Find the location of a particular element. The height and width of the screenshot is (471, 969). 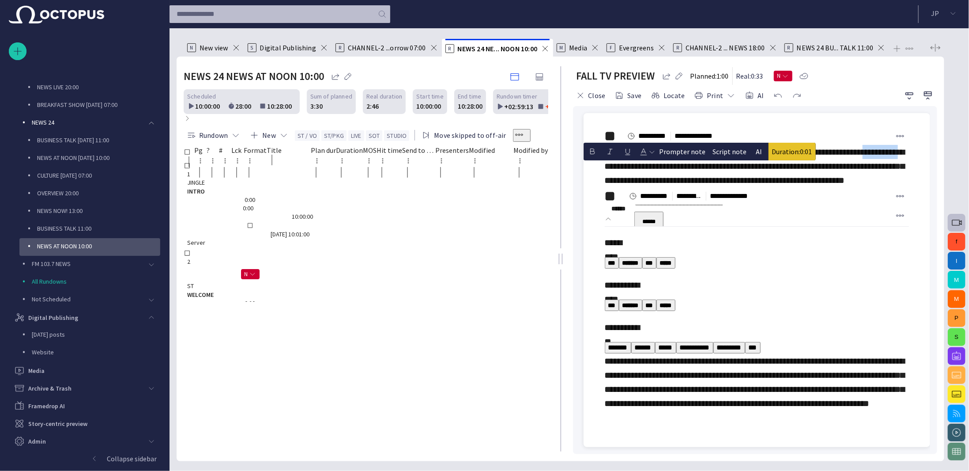

span: Rundown timer is located at coordinates (517, 96).